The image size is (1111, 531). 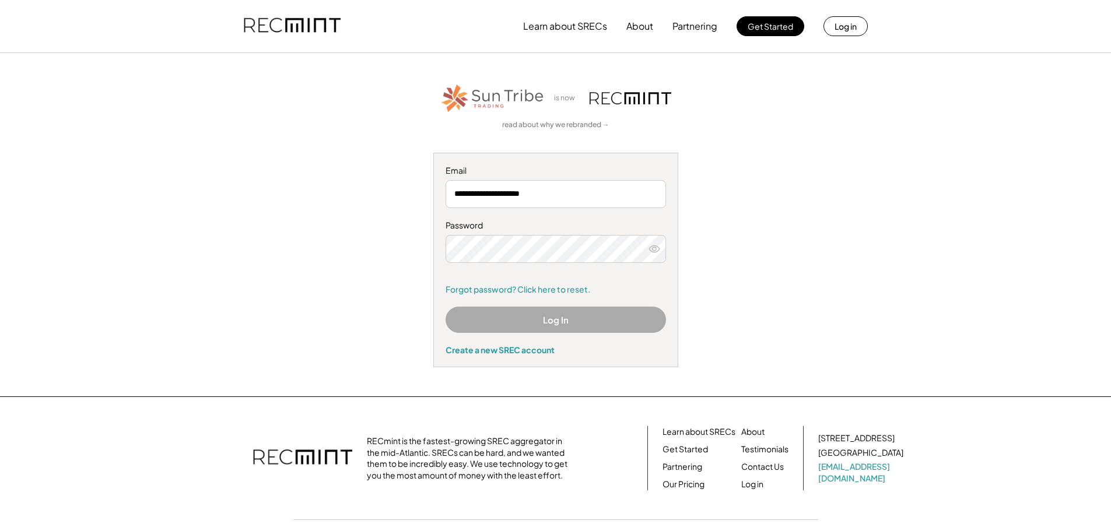 What do you see at coordinates (764, 450) in the screenshot?
I see `a: Testimonials` at bounding box center [764, 450].